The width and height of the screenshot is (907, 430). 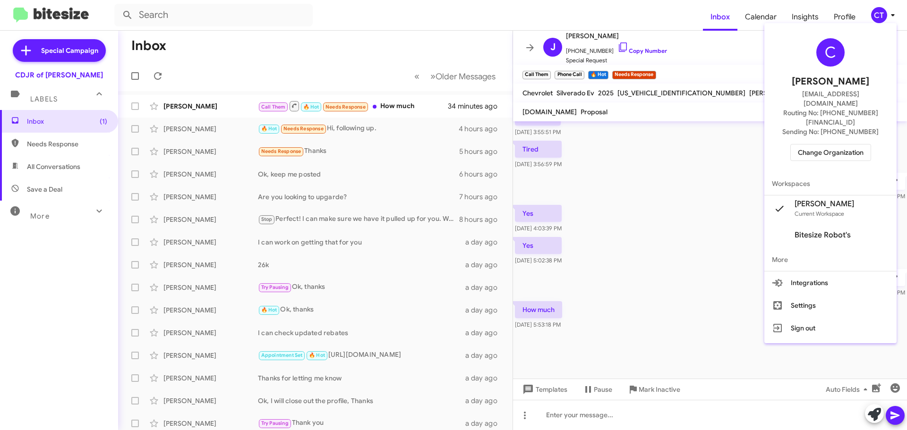 I want to click on span: Workspaces, so click(x=830, y=184).